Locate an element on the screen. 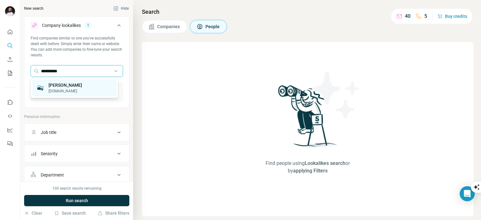 This screenshot has width=481, height=220. span: Companies is located at coordinates (169, 27).